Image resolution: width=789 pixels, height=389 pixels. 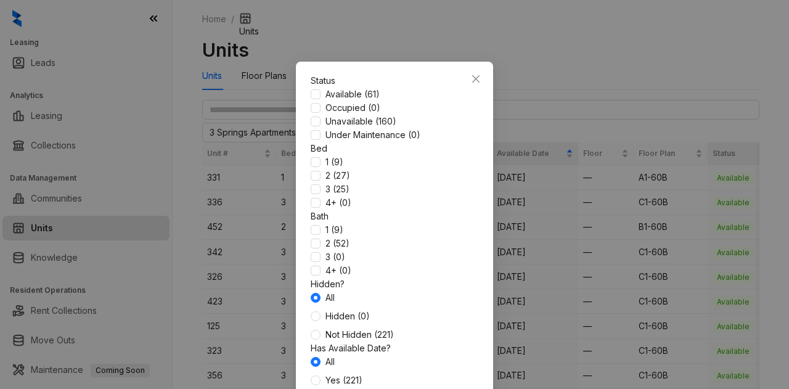 I want to click on span: Hidden, so click(x=347, y=315).